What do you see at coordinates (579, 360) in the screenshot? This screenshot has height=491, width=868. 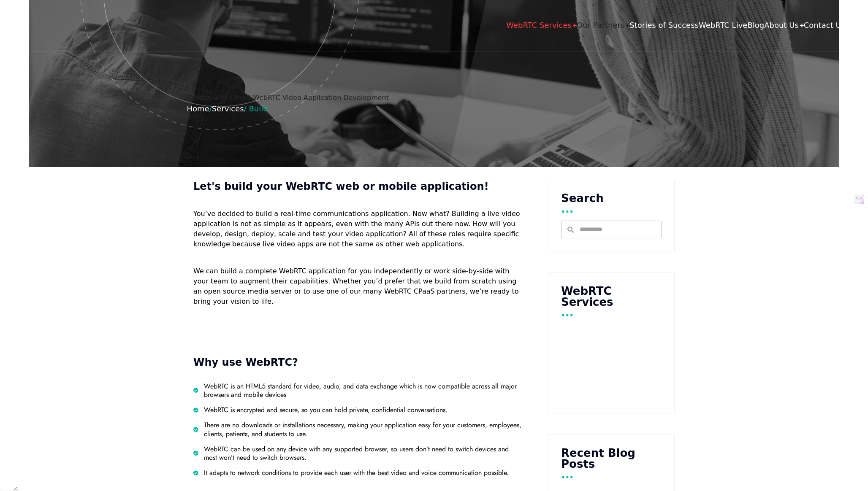 I see `a: Integrate` at bounding box center [579, 360].